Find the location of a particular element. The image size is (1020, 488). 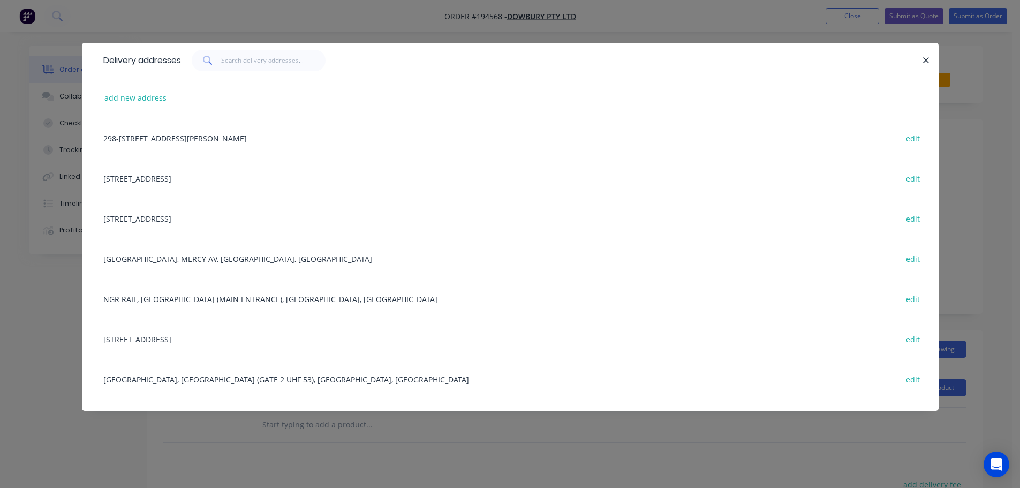

input: Search delivery addresses... is located at coordinates (273, 60).